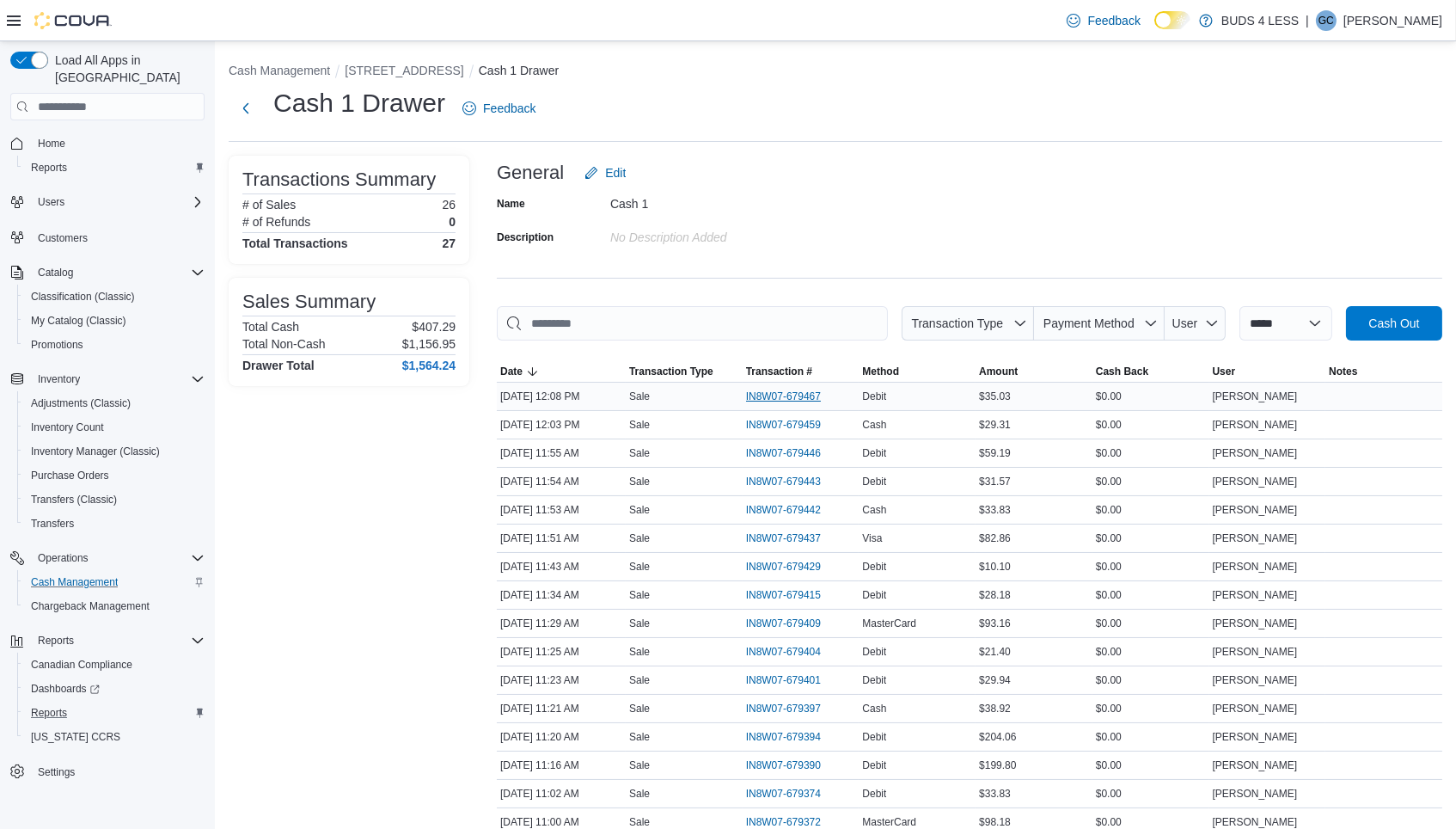  I want to click on button: Settings, so click(107, 771).